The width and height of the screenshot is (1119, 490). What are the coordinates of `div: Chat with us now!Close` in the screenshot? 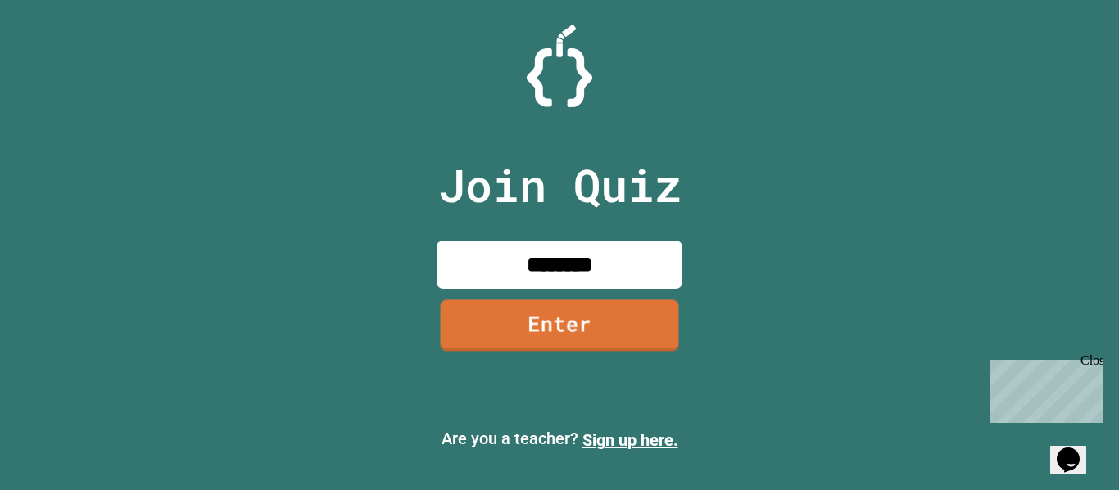 It's located at (60, 55).